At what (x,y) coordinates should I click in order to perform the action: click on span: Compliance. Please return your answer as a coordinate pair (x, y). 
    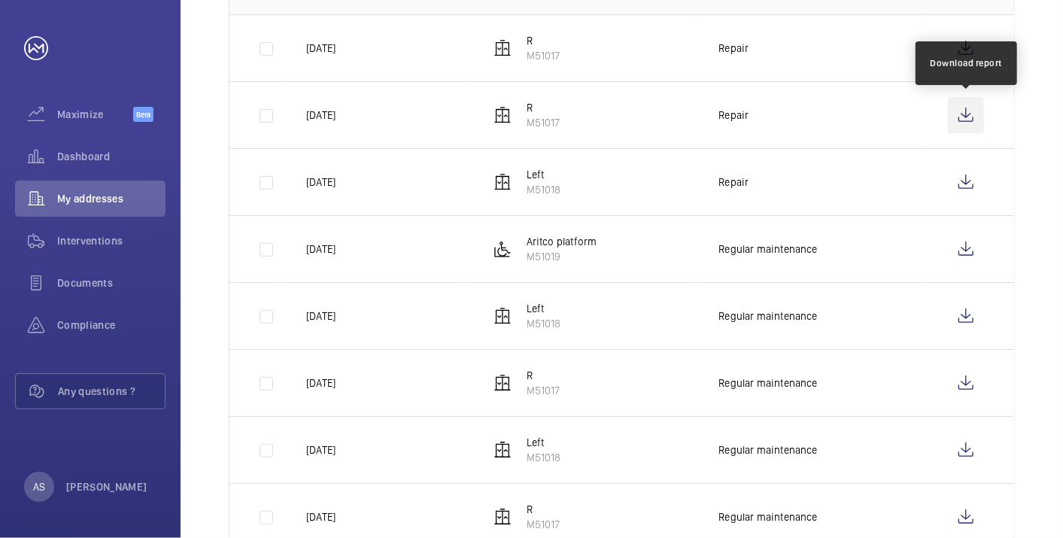
    Looking at the image, I should click on (111, 325).